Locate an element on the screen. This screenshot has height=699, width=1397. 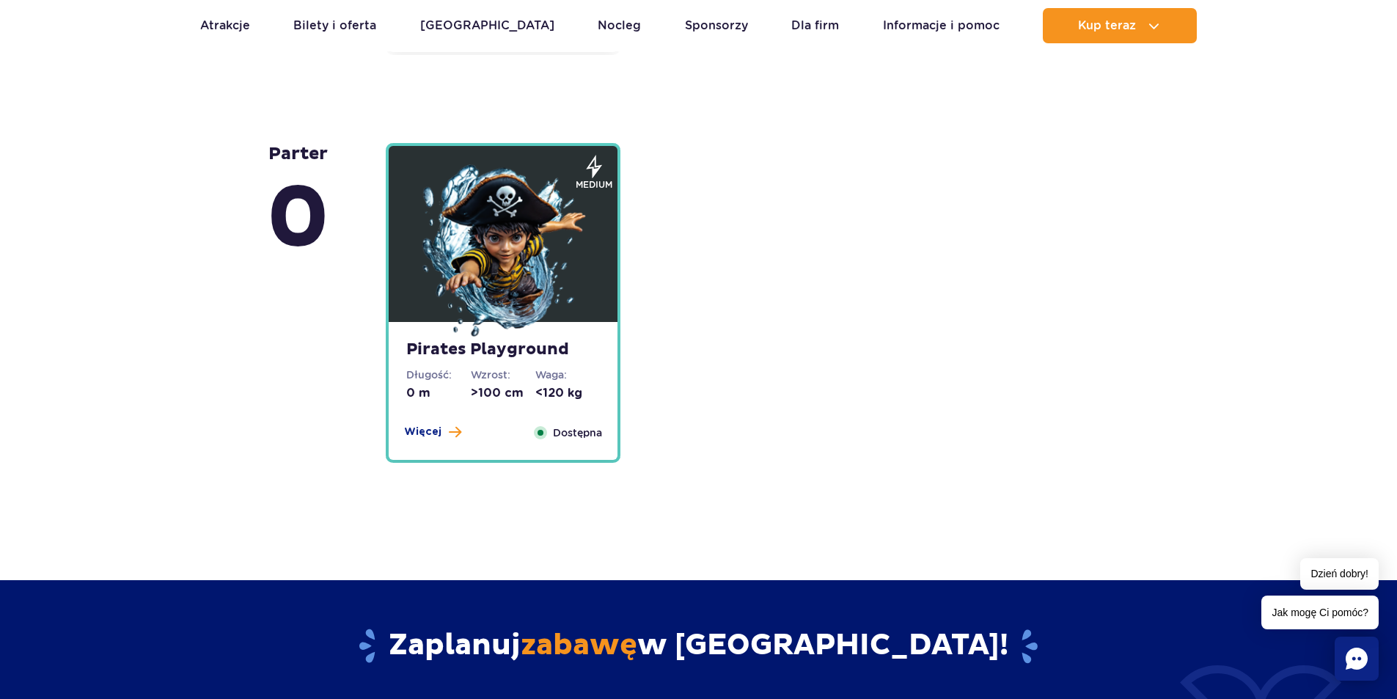
dd: 0 m is located at coordinates (438, 393).